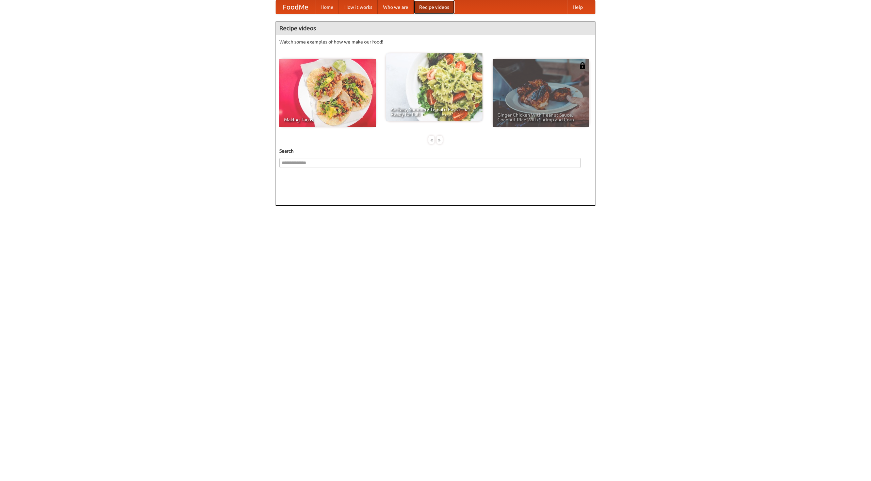 The image size is (871, 481). I want to click on a: Making Tacos, so click(328, 93).